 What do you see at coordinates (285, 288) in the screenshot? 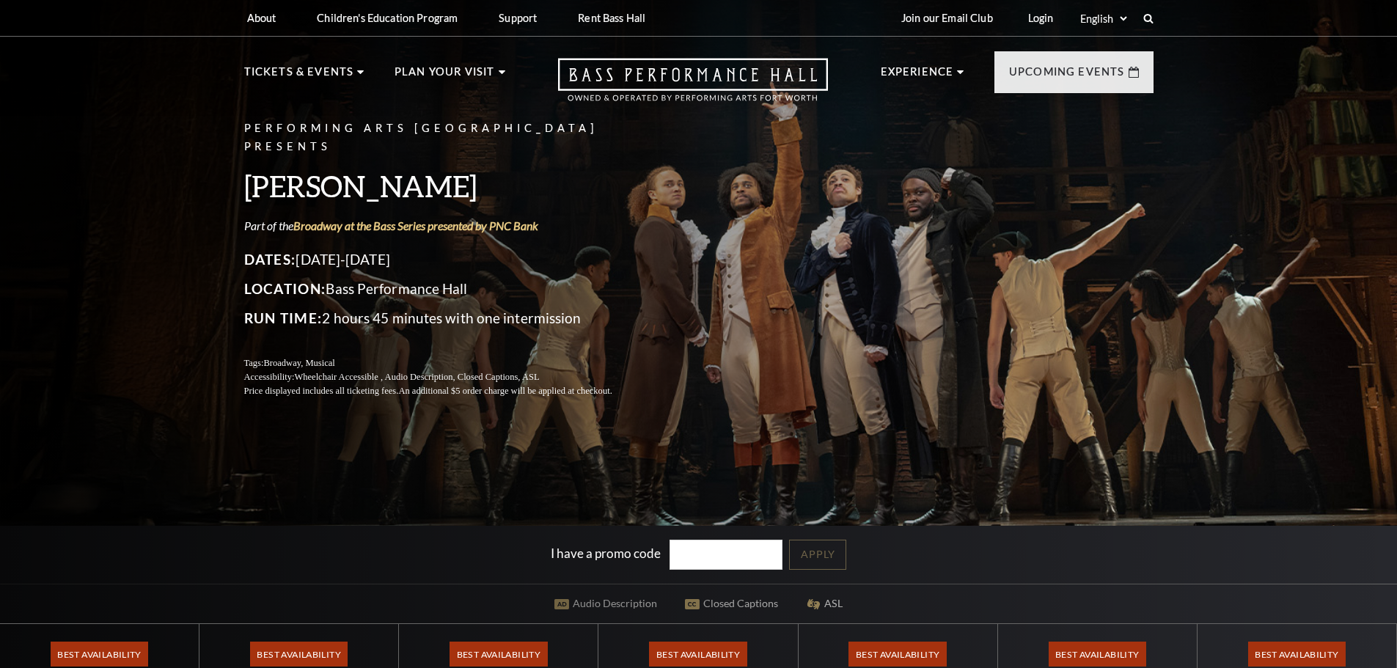
I see `span: Location:` at bounding box center [285, 288].